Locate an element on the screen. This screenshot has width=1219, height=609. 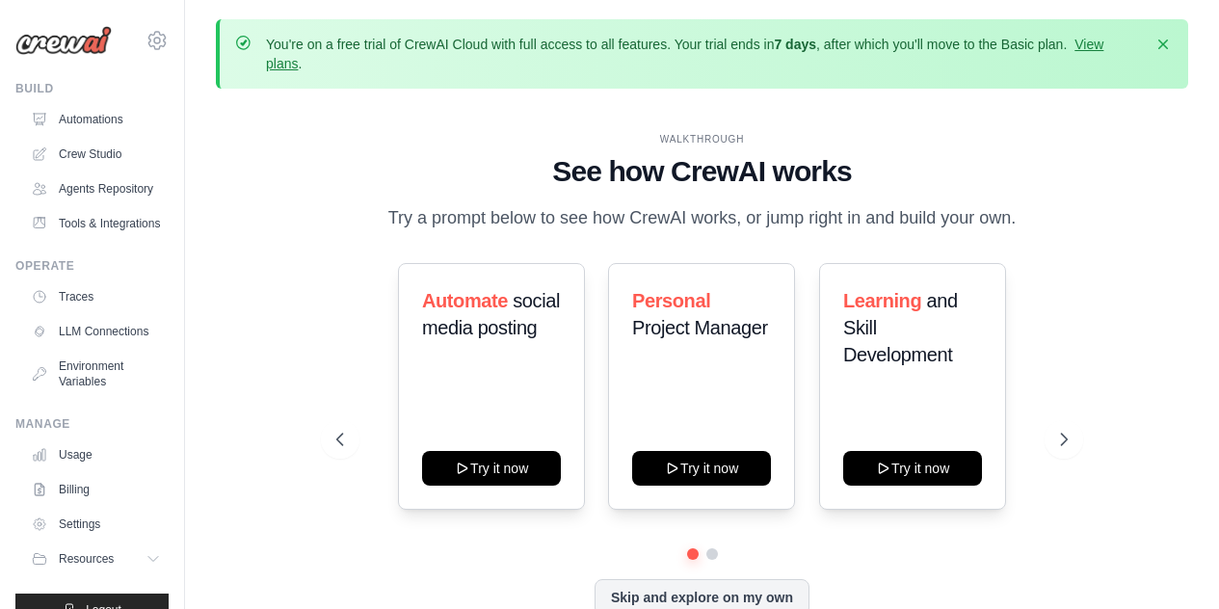
span: Project Manager is located at coordinates (700, 328).